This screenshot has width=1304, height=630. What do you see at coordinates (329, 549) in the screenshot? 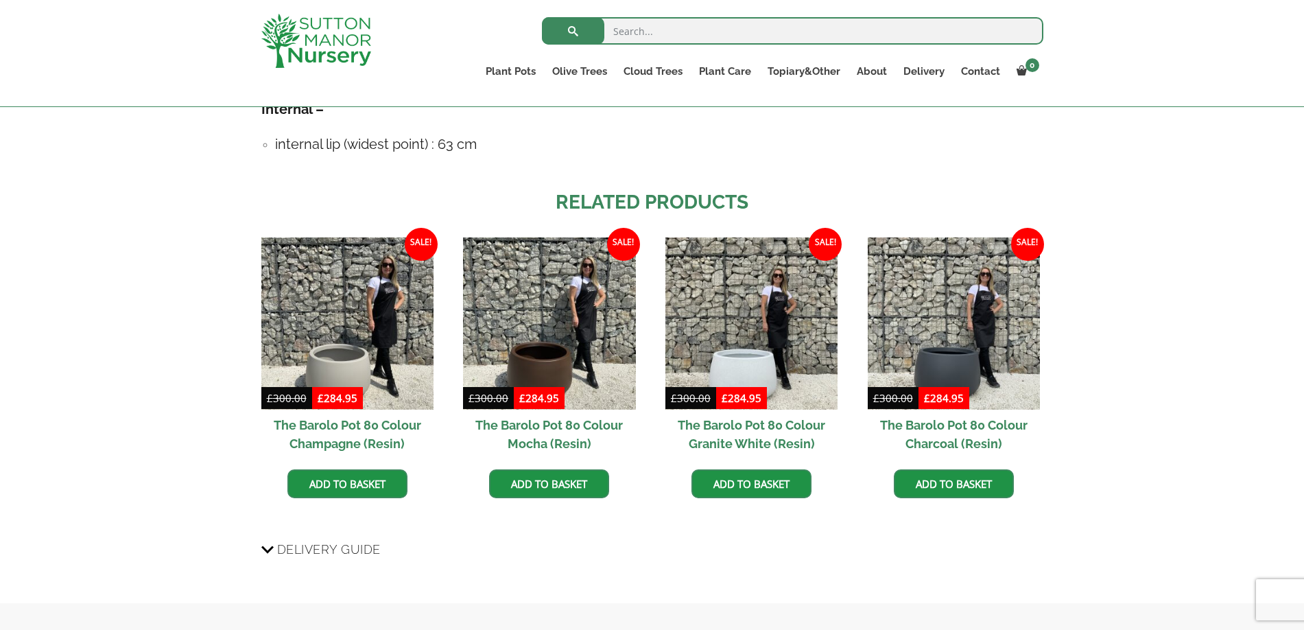
I see `span: Delivery Guide` at bounding box center [329, 549].